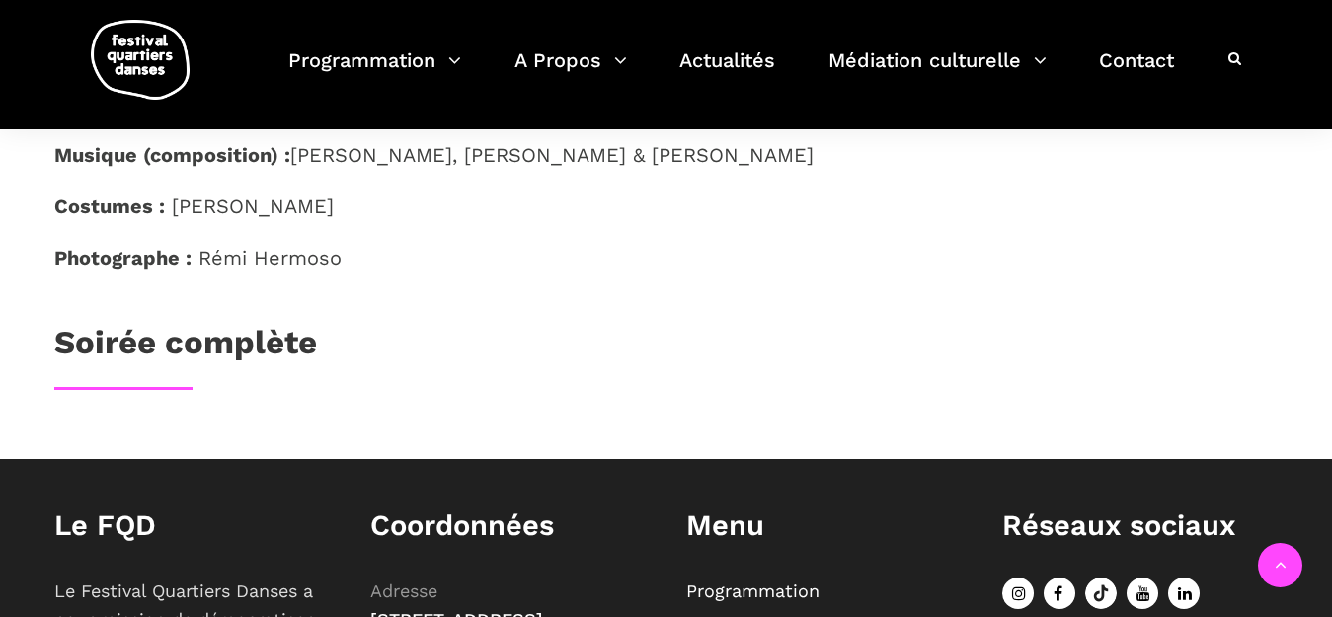  Describe the element at coordinates (122, 258) in the screenshot. I see `strong: Photographe :` at that location.